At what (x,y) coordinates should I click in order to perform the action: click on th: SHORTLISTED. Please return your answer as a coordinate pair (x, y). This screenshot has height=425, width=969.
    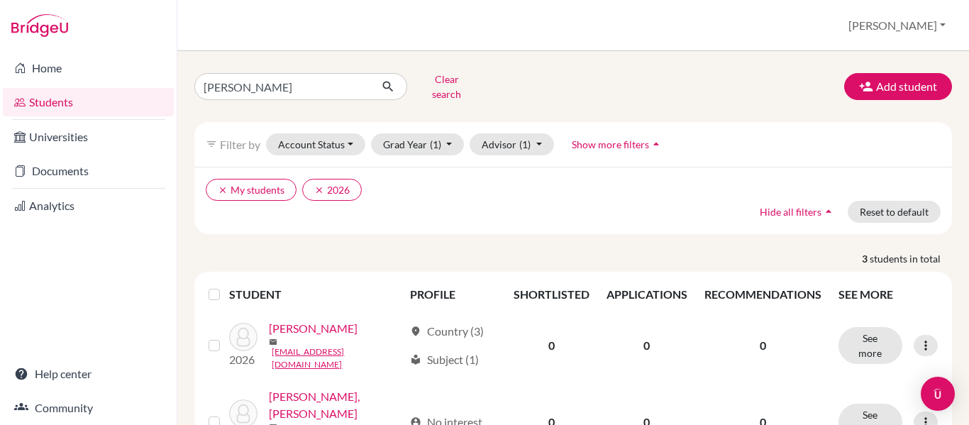
    Looking at the image, I should click on (551, 294).